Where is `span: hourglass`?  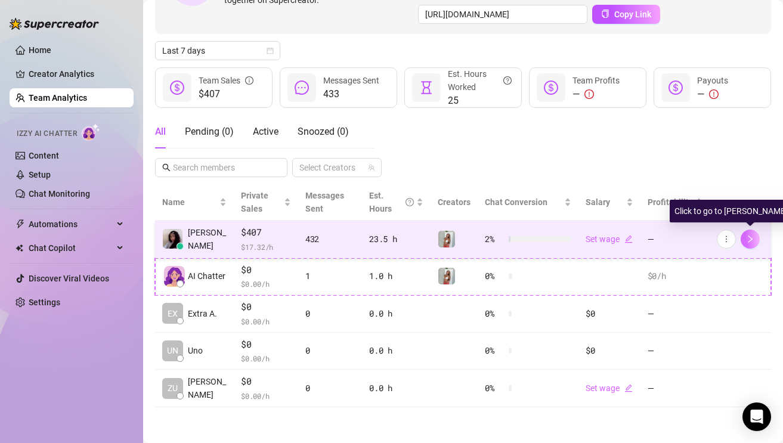
span: hourglass is located at coordinates (426, 88).